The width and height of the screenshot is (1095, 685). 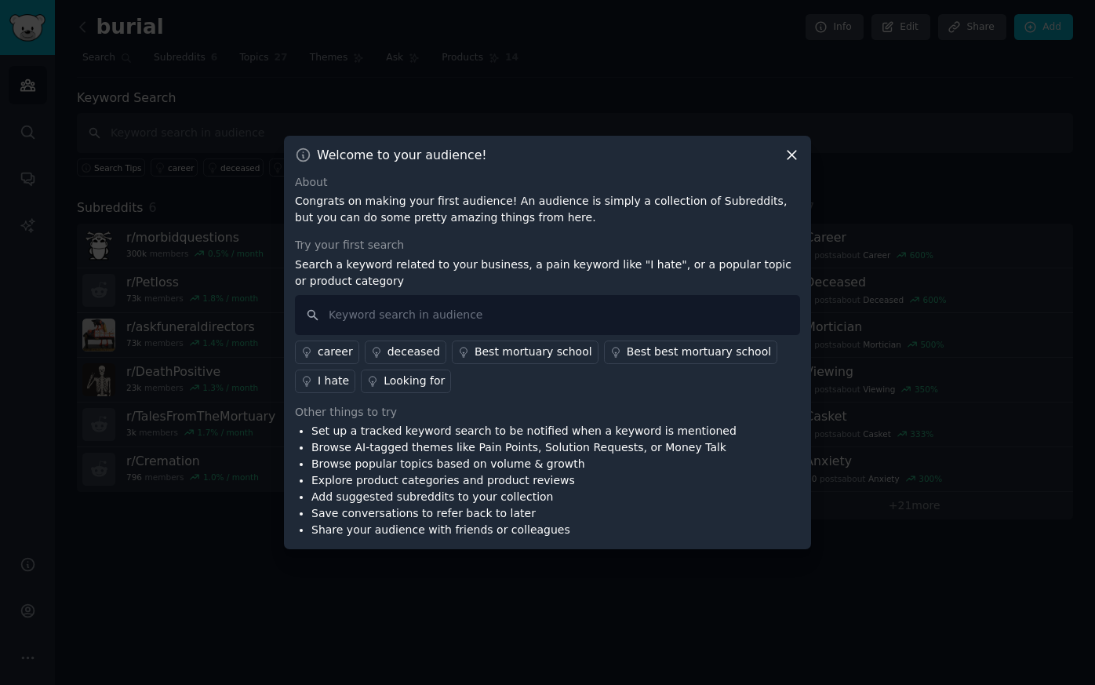 What do you see at coordinates (524, 513) in the screenshot?
I see `li: Save conversations to refer back to later` at bounding box center [524, 513].